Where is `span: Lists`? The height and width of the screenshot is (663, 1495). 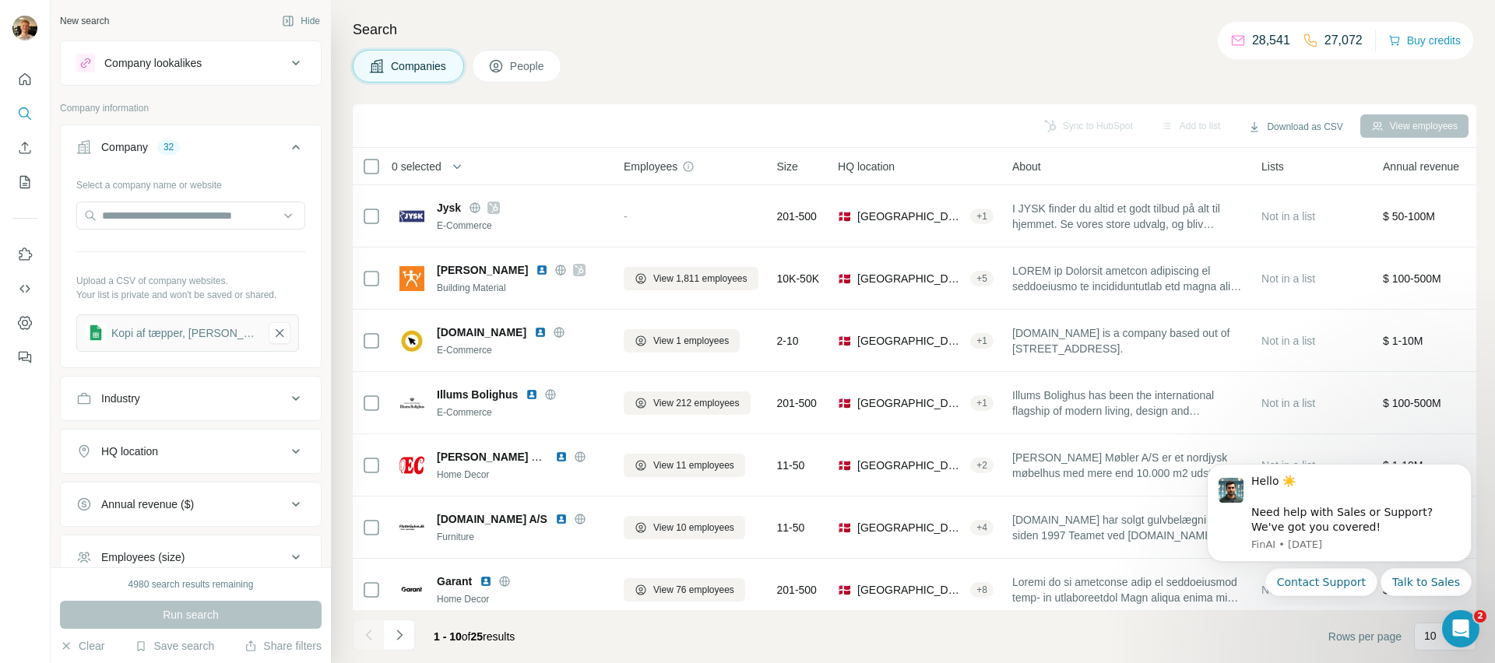 span: Lists is located at coordinates (1272, 167).